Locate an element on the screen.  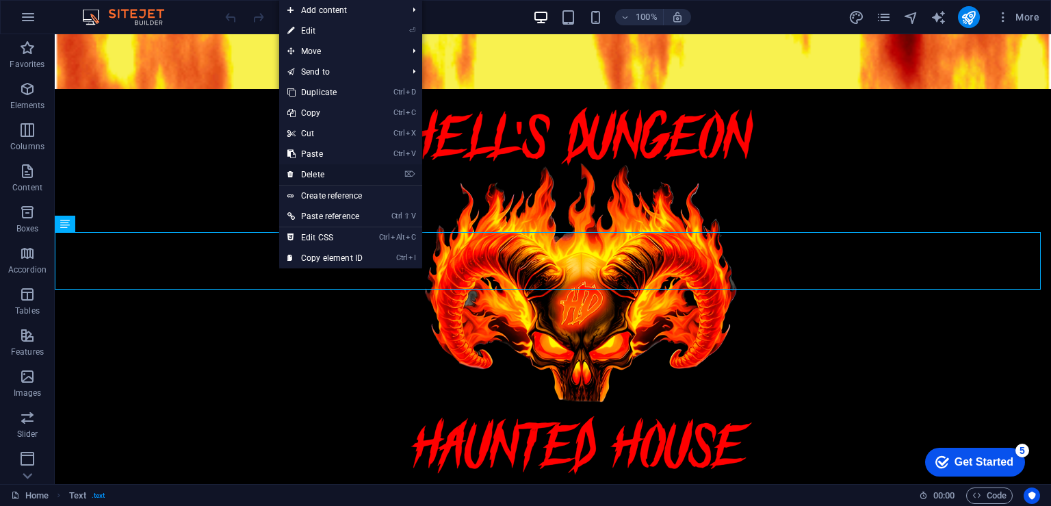
p: Content is located at coordinates (27, 187).